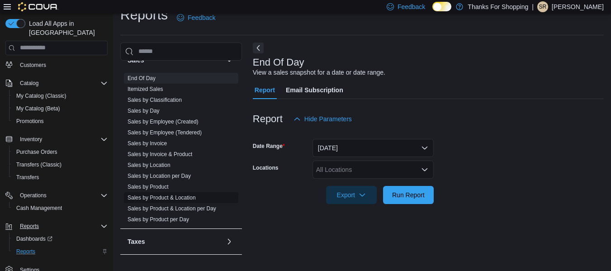 Image resolution: width=611 pixels, height=271 pixels. Describe the element at coordinates (322, 119) in the screenshot. I see `button: Hide Parameters` at that location.